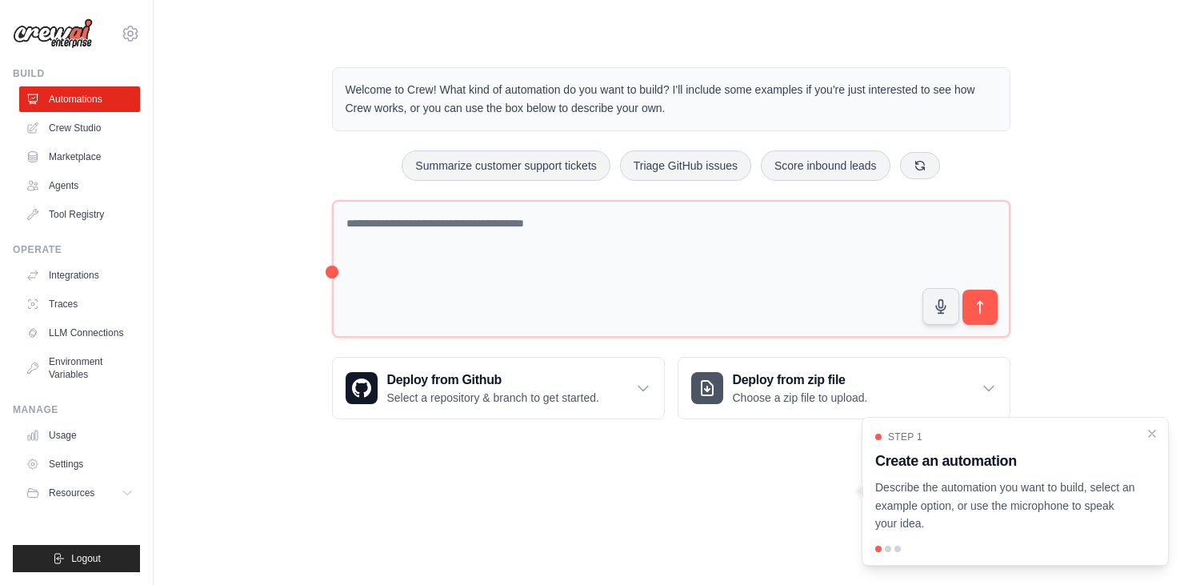  What do you see at coordinates (79, 99) in the screenshot?
I see `a: Automations` at bounding box center [79, 99].